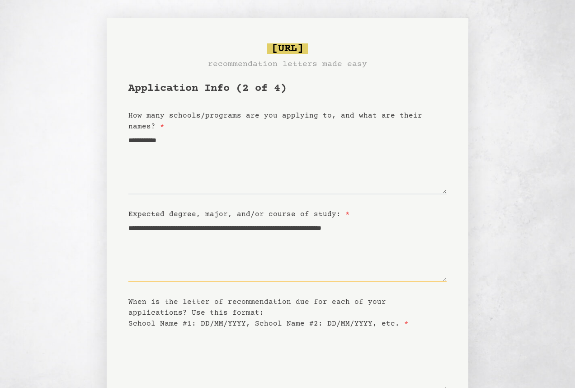 The width and height of the screenshot is (575, 388). Describe the element at coordinates (275, 121) in the screenshot. I see `label: How many schools/programs are you applying to, and what are their names?` at that location.